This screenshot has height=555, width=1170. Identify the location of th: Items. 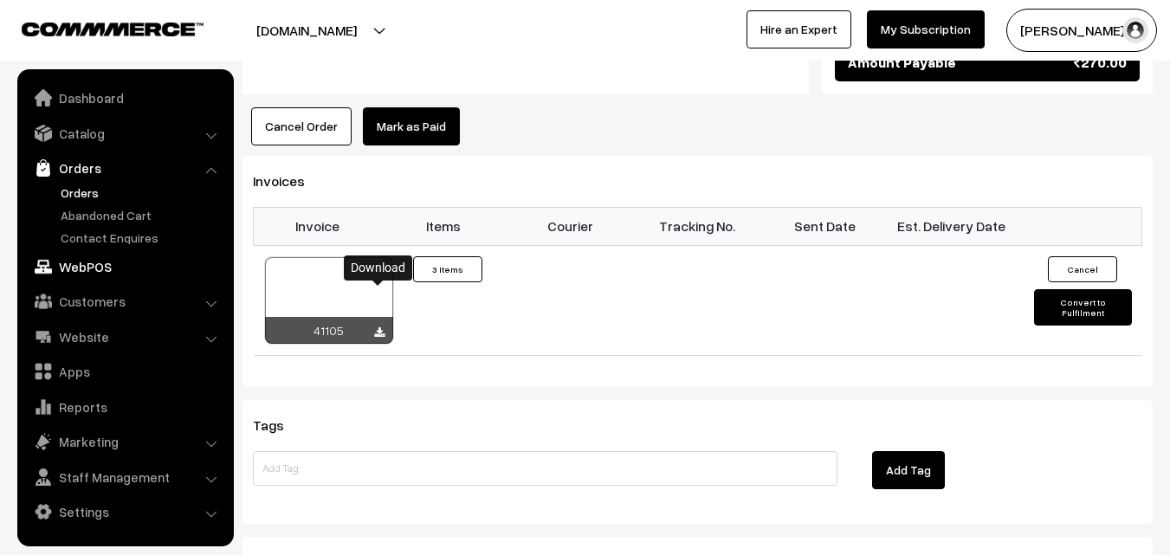
(443, 226).